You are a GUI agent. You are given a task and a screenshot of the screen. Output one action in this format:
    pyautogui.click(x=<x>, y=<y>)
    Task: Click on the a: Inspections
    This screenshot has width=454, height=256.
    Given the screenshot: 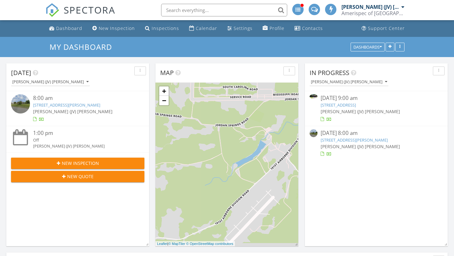 What is the action you would take?
    pyautogui.click(x=162, y=28)
    